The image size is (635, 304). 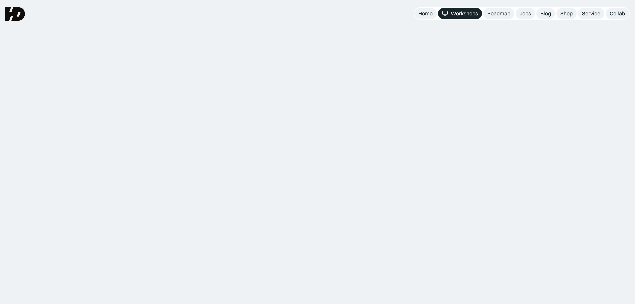 What do you see at coordinates (460, 13) in the screenshot?
I see `a: Workshops` at bounding box center [460, 13].